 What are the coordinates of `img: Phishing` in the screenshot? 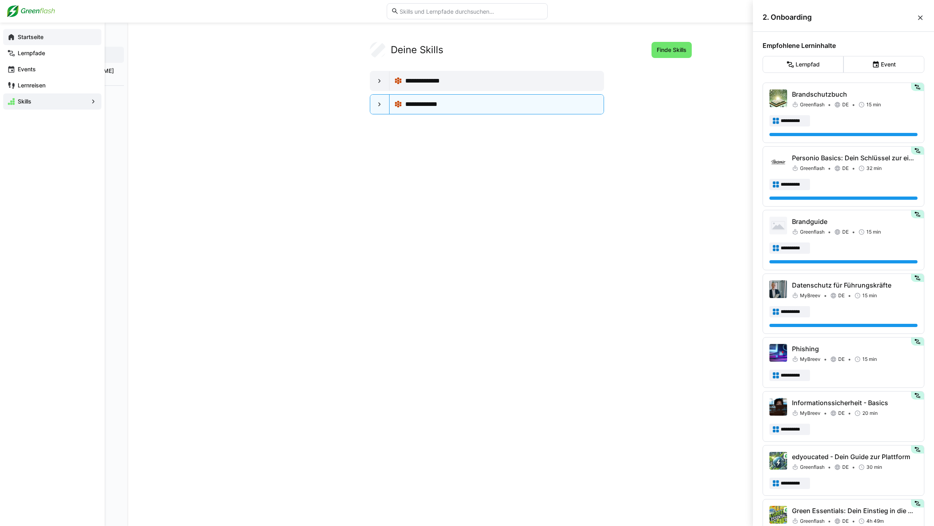 It's located at (779, 353).